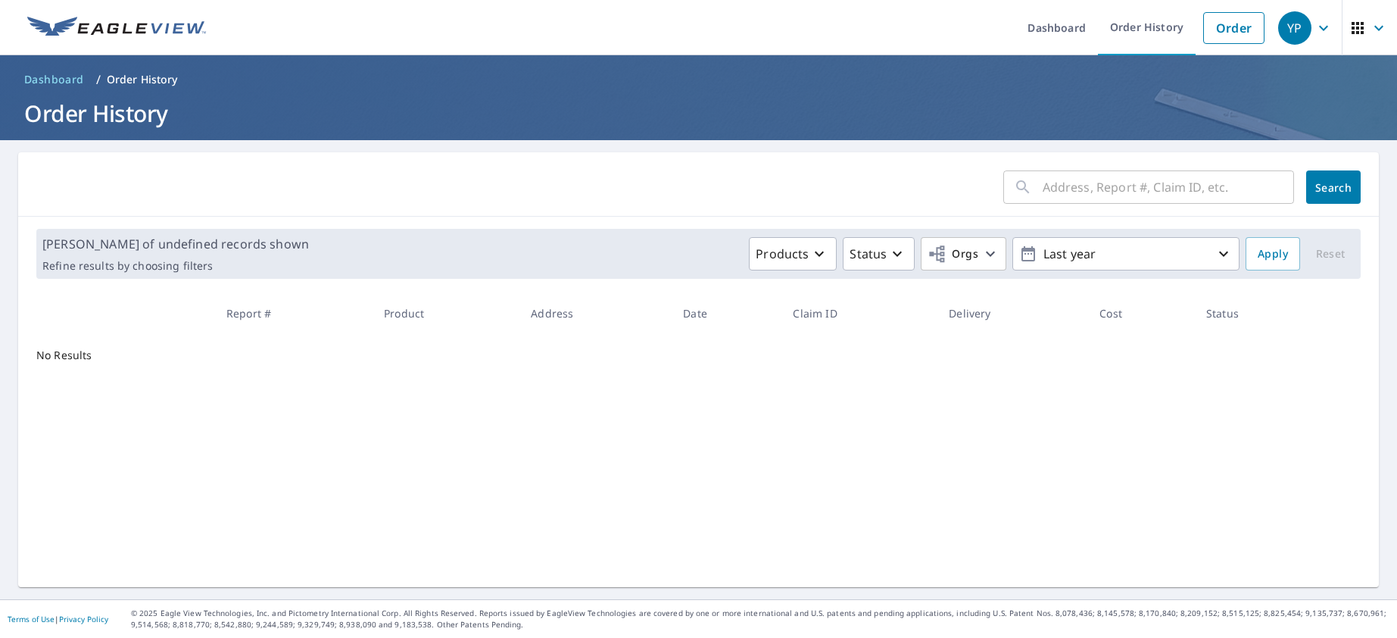 This screenshot has height=638, width=1397. What do you see at coordinates (760, 619) in the screenshot?
I see `p: © 2025 Eagle View Technologies, Inc. and Pictometry International Corp. All Rights Reserved. Repo...` at bounding box center [760, 619].